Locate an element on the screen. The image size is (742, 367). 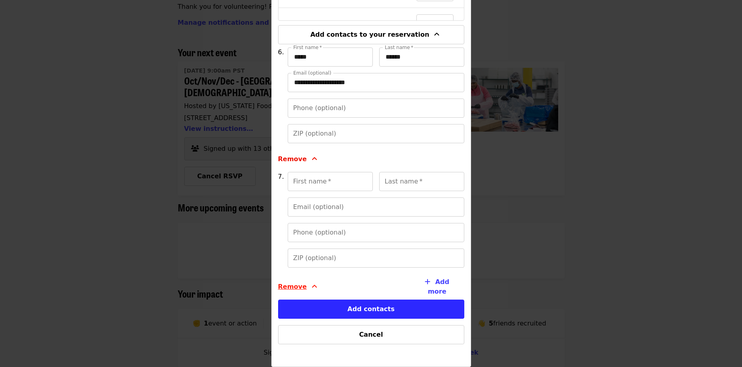
span: Add contacts to your reservation is located at coordinates (370, 34).